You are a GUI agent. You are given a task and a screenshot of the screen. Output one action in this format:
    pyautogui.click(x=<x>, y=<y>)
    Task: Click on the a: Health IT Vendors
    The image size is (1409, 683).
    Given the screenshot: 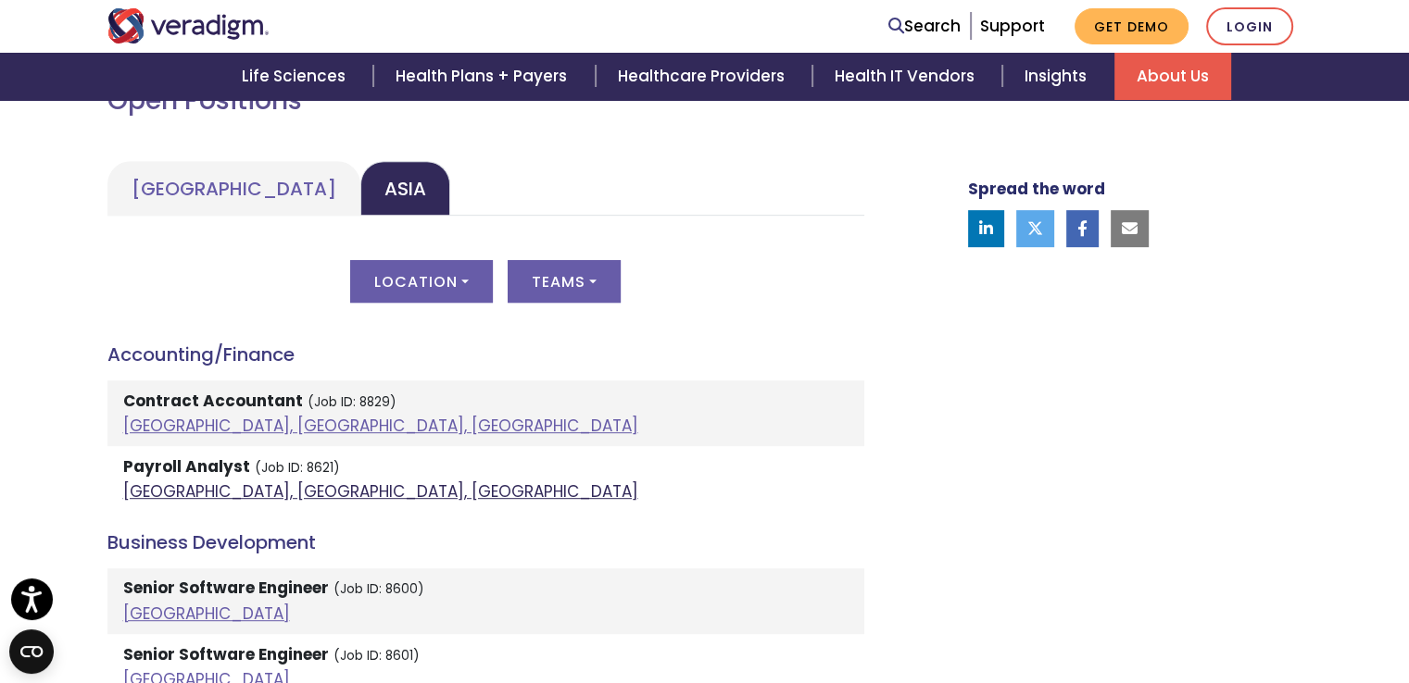 What is the action you would take?
    pyautogui.click(x=907, y=76)
    